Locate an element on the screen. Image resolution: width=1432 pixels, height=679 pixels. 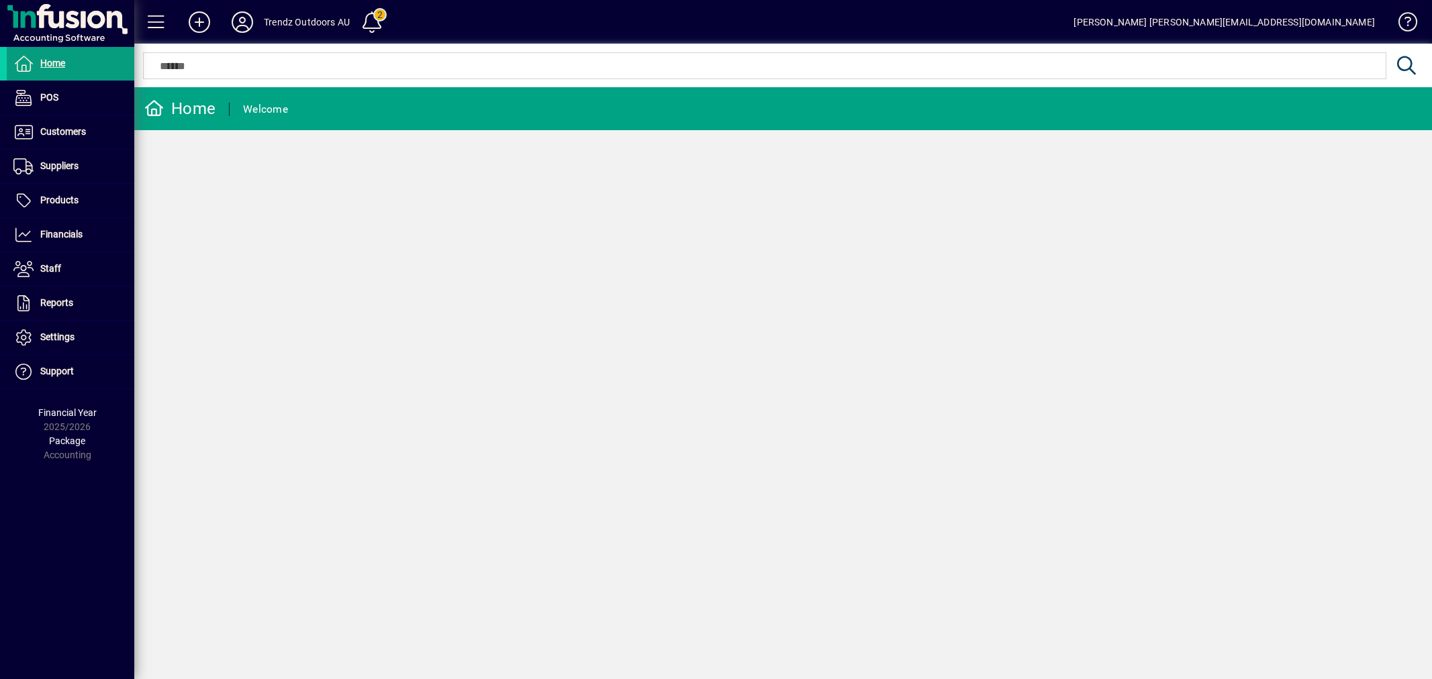
span: POS is located at coordinates (49, 97).